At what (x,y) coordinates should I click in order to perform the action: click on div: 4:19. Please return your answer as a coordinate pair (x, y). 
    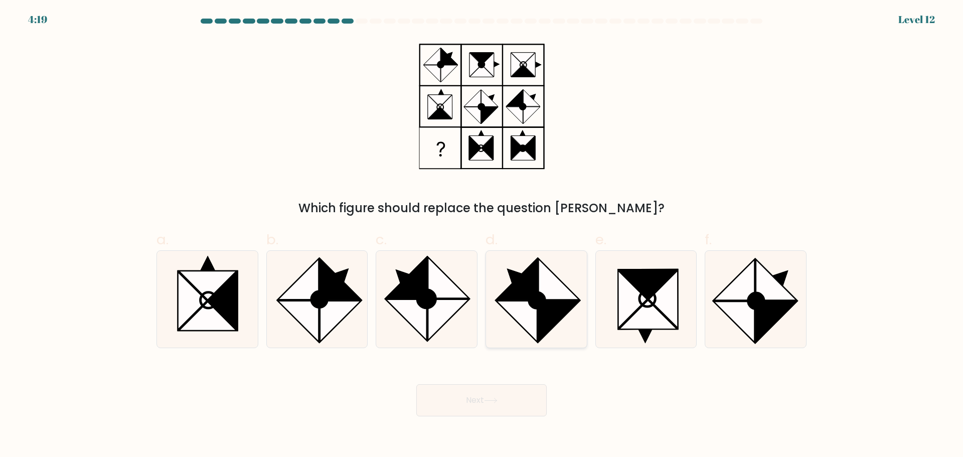
    Looking at the image, I should click on (38, 20).